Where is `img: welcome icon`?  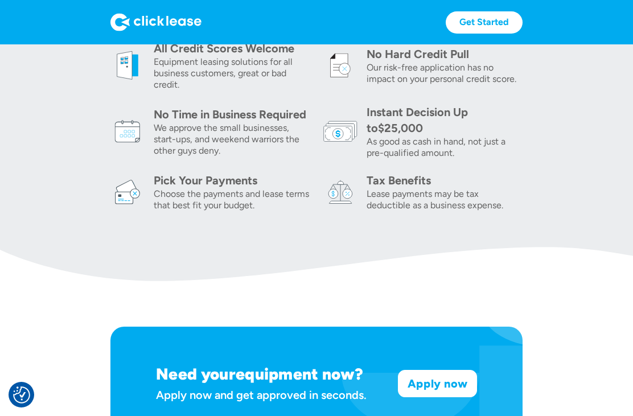 img: welcome icon is located at coordinates (127, 65).